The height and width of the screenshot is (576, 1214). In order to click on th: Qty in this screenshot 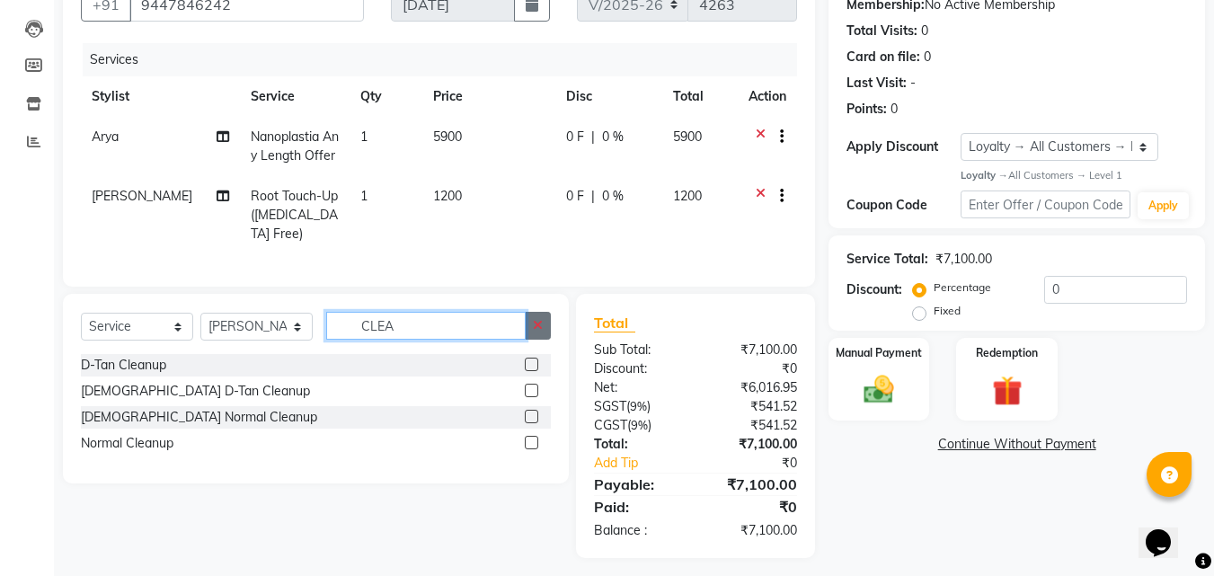, I will do `click(385, 96)`.